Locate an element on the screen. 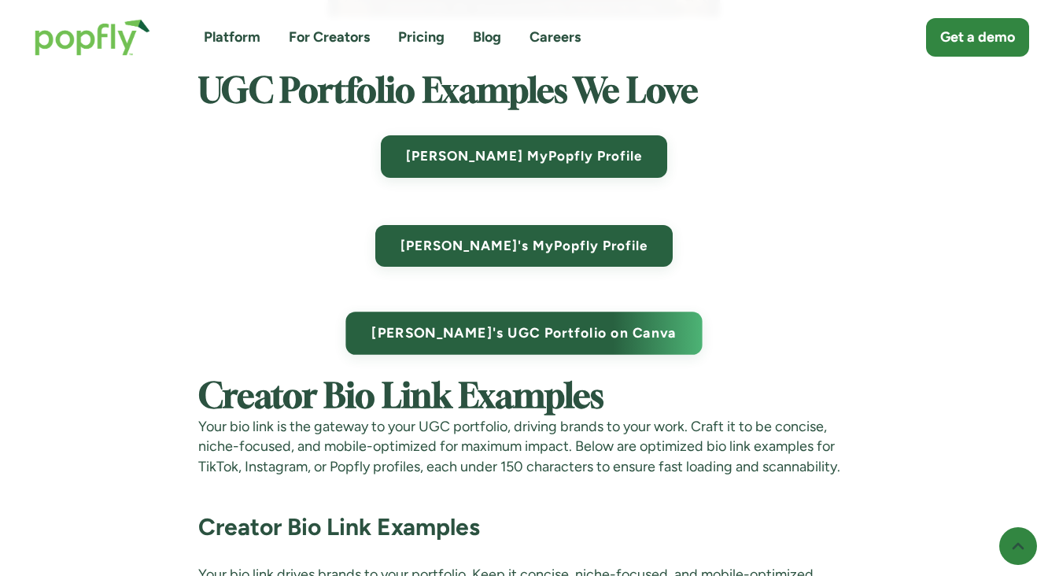 Image resolution: width=1048 pixels, height=576 pixels. a: Get a demo is located at coordinates (977, 37).